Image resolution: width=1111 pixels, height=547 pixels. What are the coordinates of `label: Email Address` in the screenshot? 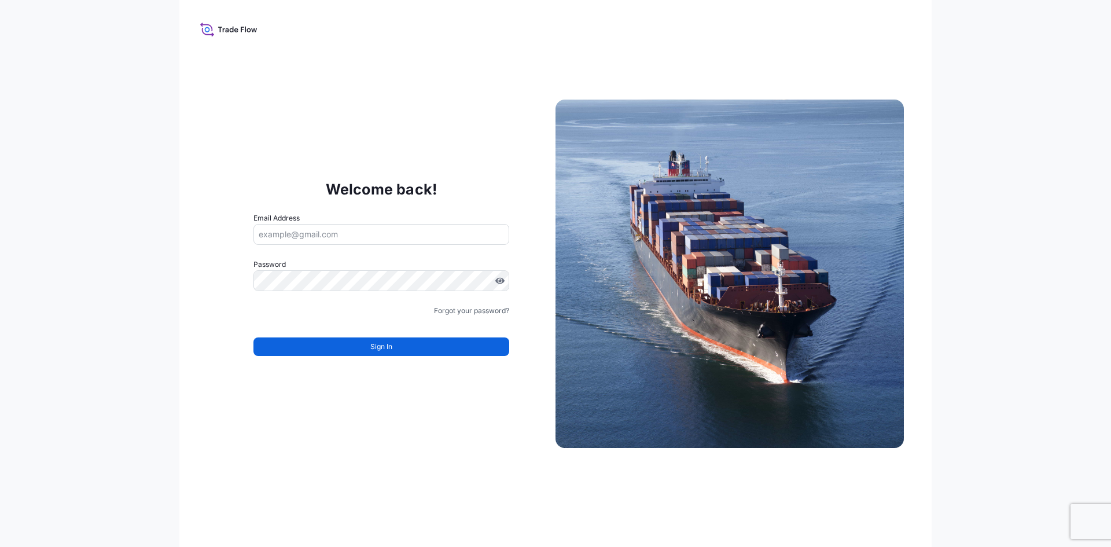 It's located at (277, 218).